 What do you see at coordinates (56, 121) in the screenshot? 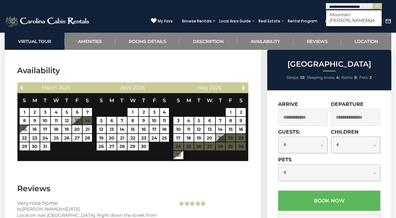
I see `a: 11` at bounding box center [56, 121].